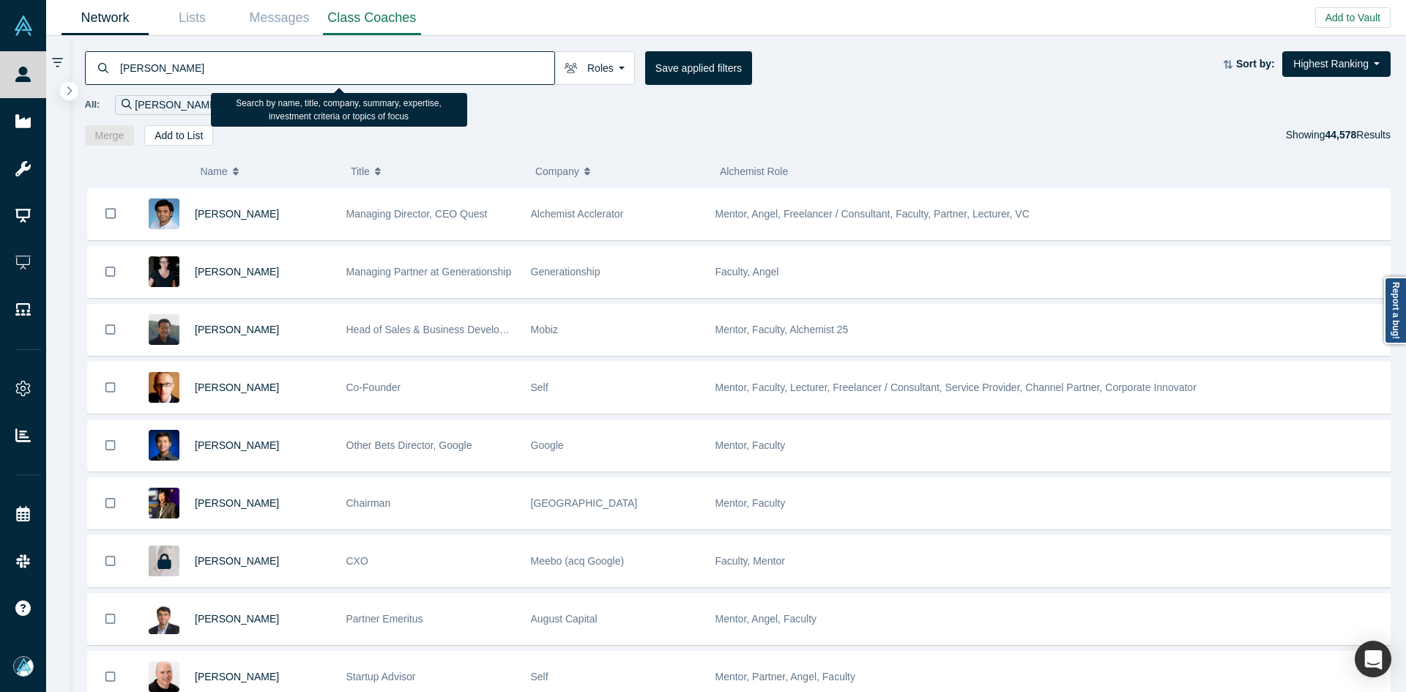 Image resolution: width=1406 pixels, height=692 pixels. Describe the element at coordinates (164, 272) in the screenshot. I see `img: Rachel Chalmers's Profile Image` at that location.